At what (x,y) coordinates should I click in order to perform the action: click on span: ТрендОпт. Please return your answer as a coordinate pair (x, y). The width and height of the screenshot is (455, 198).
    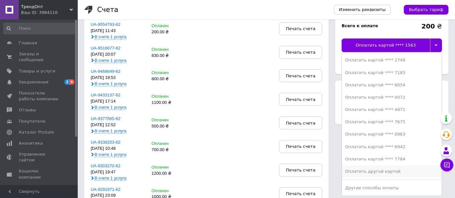
    Looking at the image, I should click on (45, 7).